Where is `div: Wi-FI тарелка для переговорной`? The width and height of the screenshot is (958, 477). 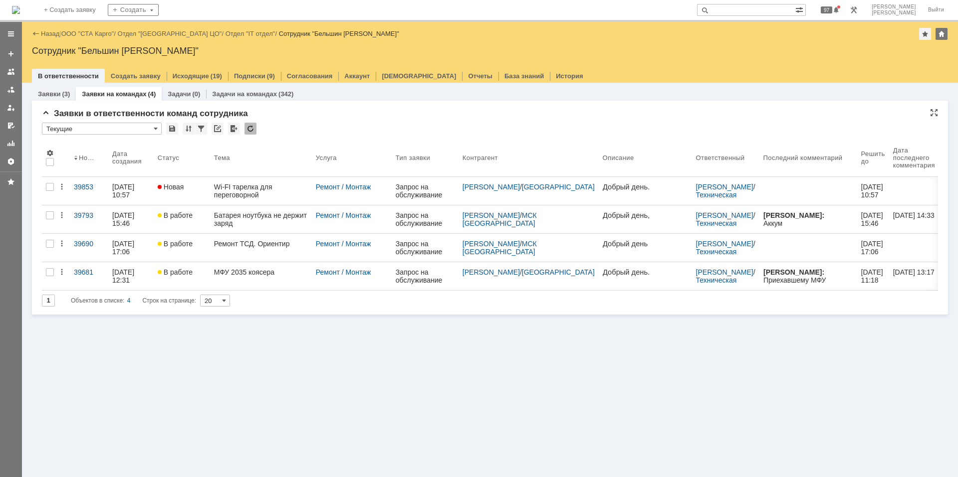 div: Wi-FI тарелка для переговорной is located at coordinates (261, 191).